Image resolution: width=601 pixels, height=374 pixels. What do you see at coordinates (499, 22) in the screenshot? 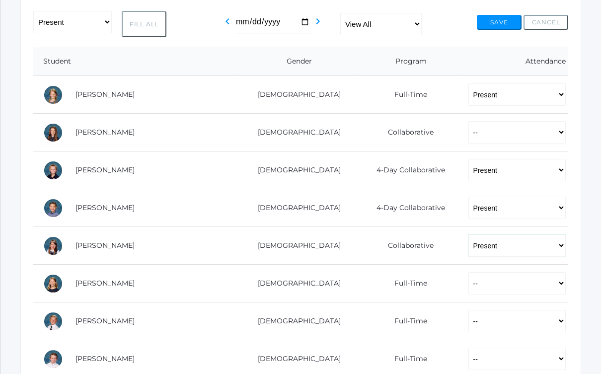
I see `button: Save` at bounding box center [499, 22].